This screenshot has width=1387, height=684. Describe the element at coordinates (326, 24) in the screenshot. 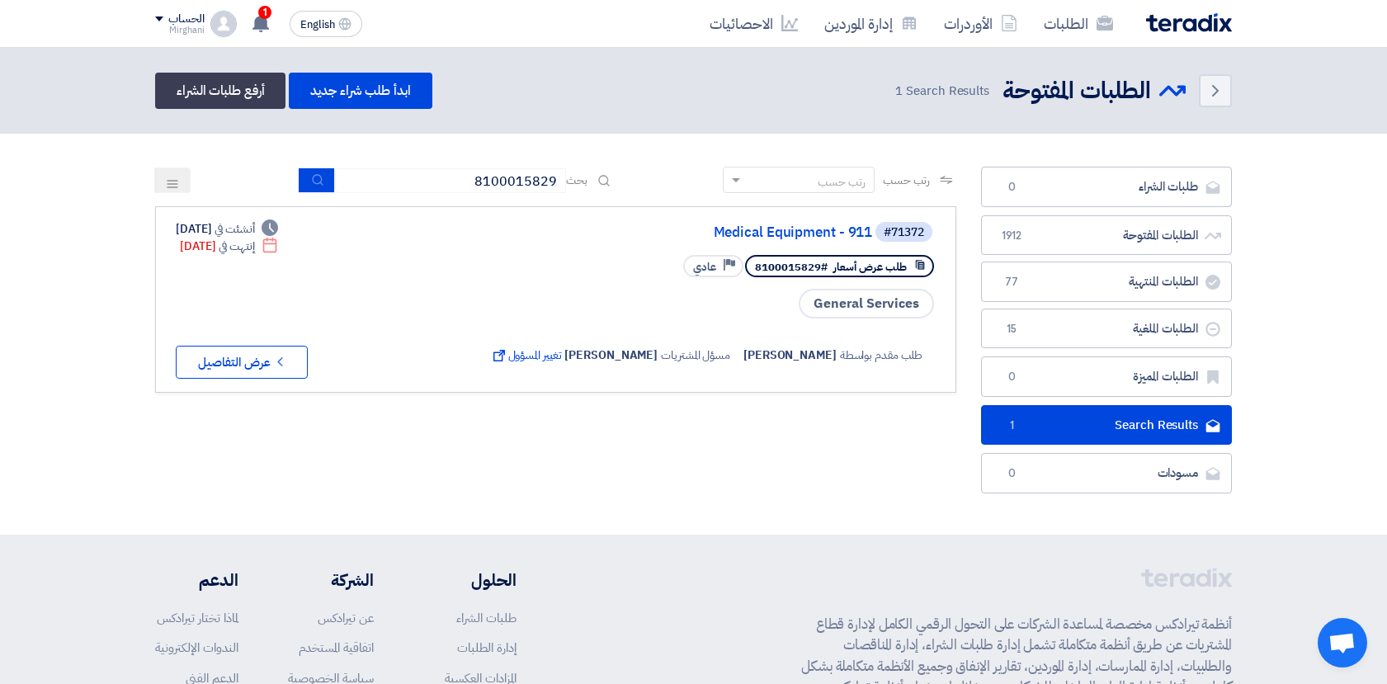

I see `button: English` at that location.